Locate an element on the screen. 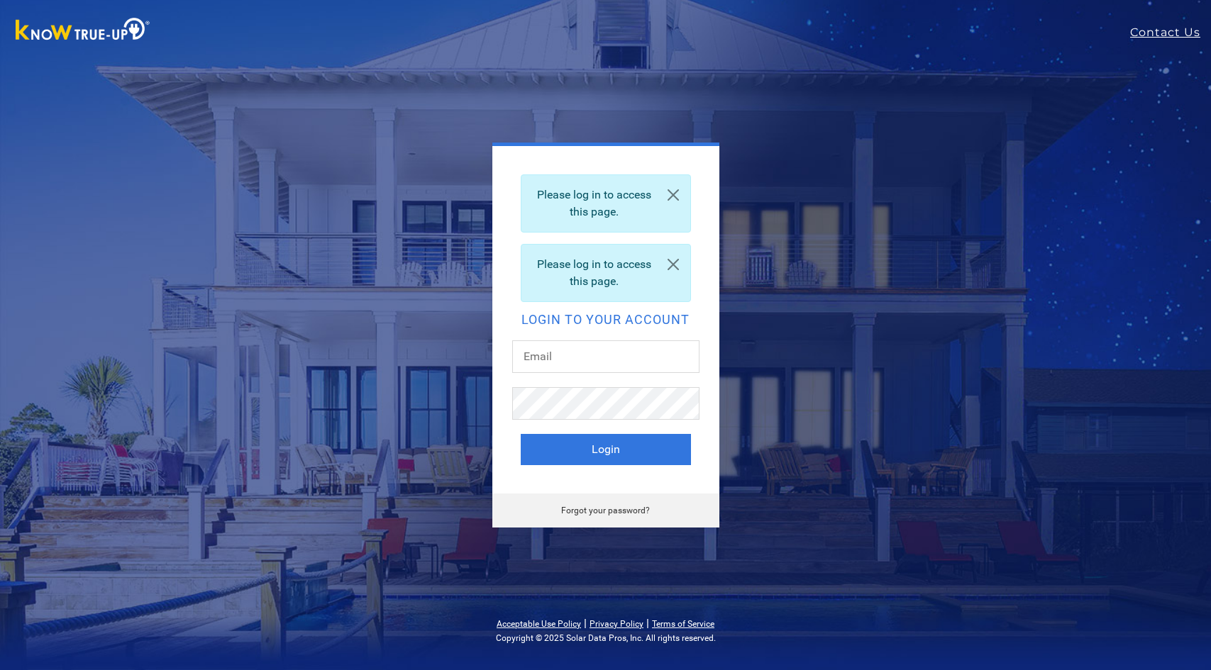  a: Acceptable Use Policy is located at coordinates (538, 624).